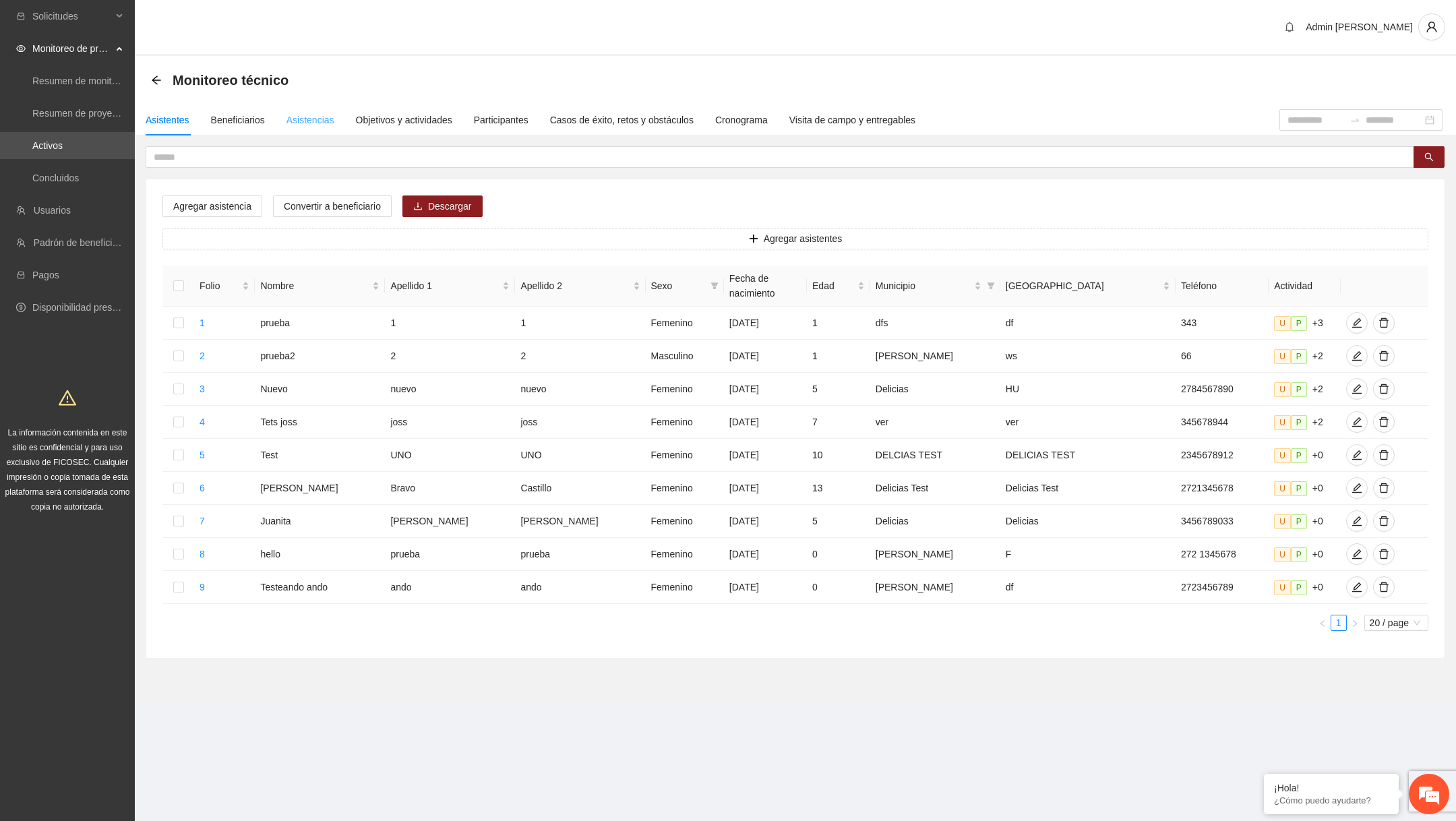  What do you see at coordinates (1339, 623) in the screenshot?
I see `li: 1` at bounding box center [1339, 623].